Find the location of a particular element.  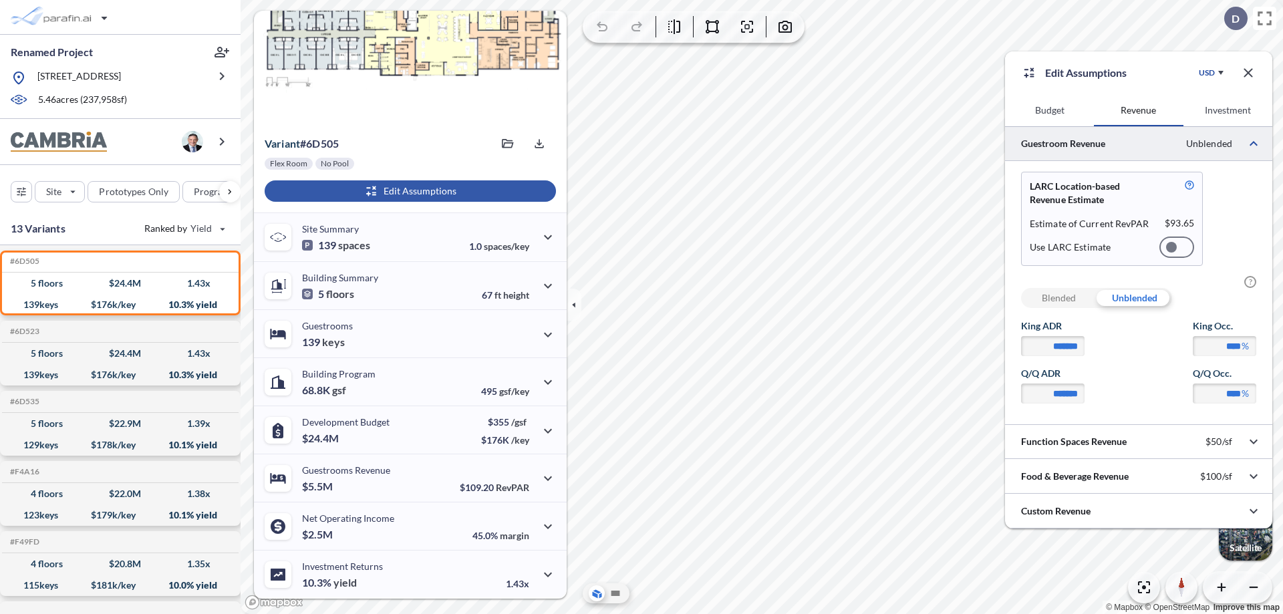

div: USD is located at coordinates (1207, 73).